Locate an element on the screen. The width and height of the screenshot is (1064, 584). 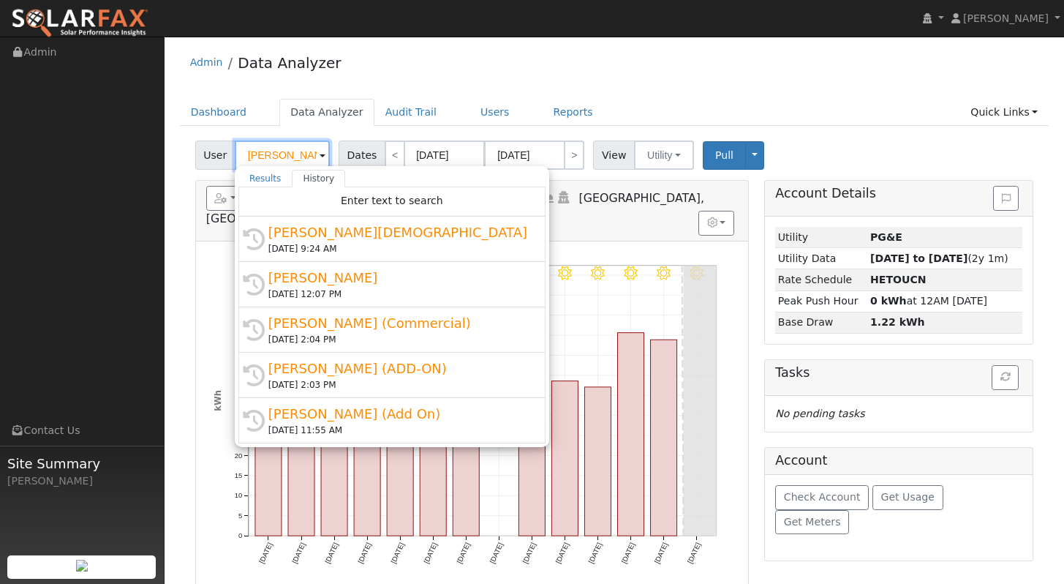
strong: 0 kWh is located at coordinates (889, 301).